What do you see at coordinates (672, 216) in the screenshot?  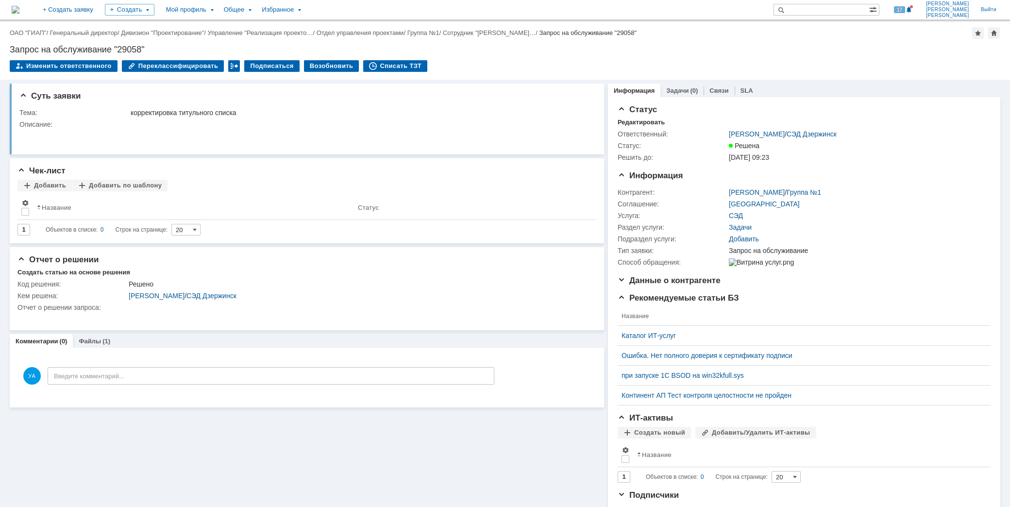 I see `div: Услуга:` at bounding box center [672, 216].